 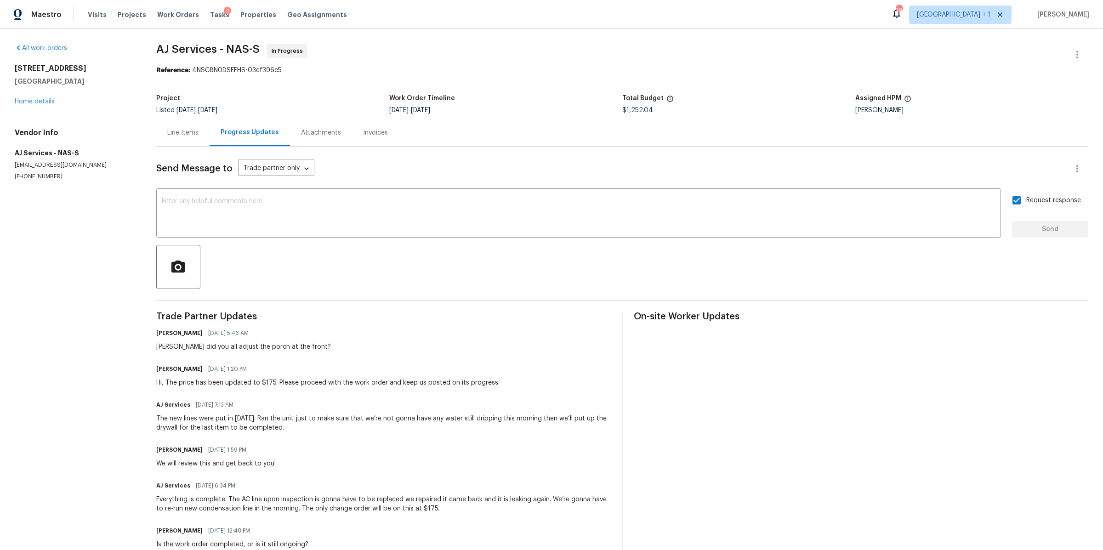 What do you see at coordinates (173, 70) in the screenshot?
I see `b: Reference:` at bounding box center [173, 70].